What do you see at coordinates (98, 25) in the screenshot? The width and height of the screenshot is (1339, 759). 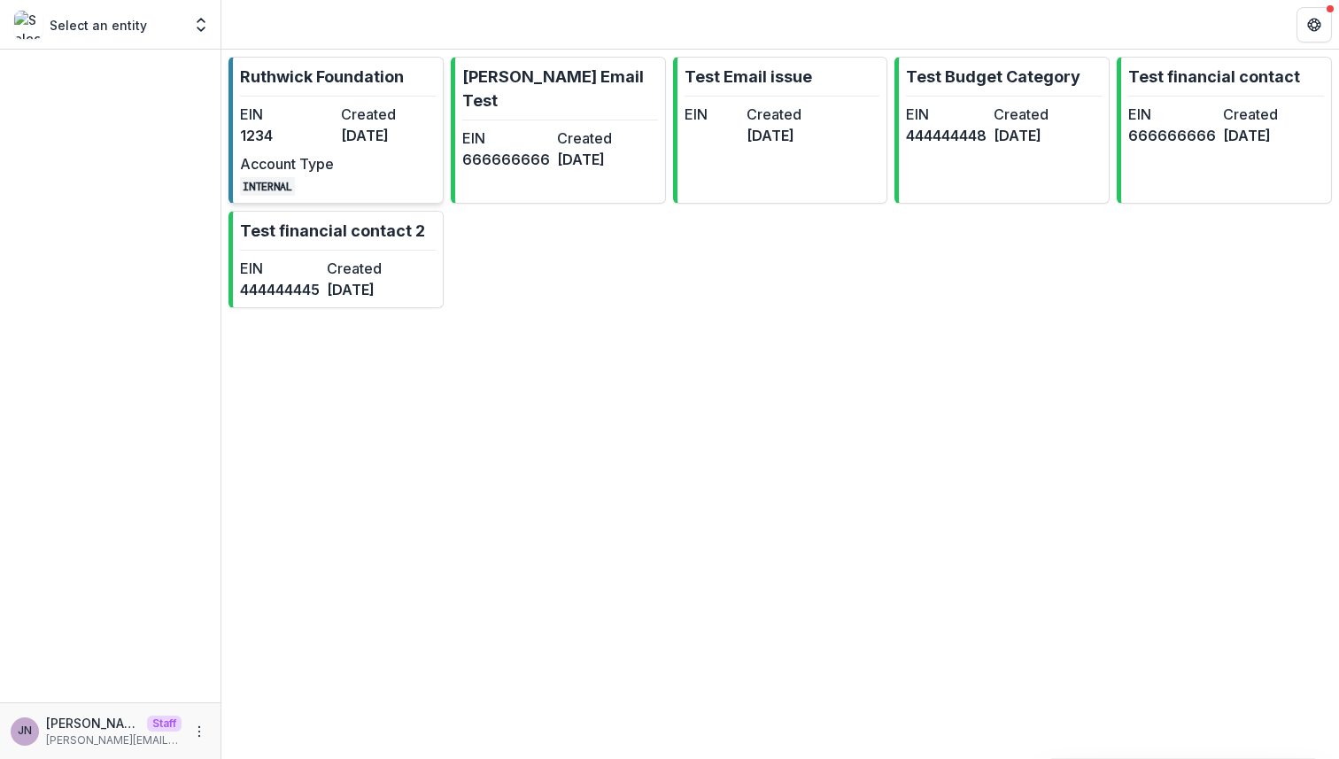 I see `p: Select an entity` at bounding box center [98, 25].